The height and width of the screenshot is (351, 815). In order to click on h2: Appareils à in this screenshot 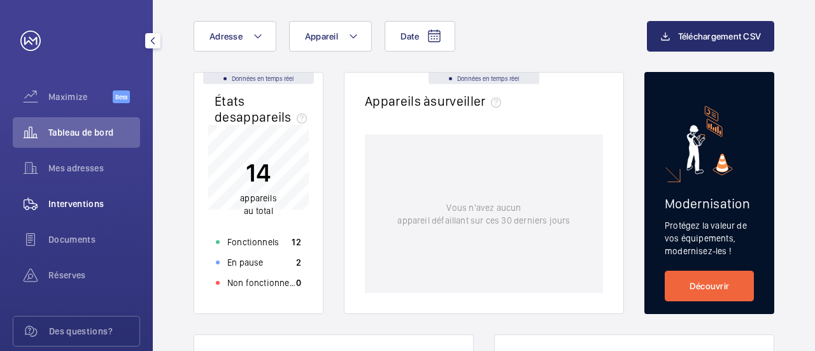, I will do `click(435, 101)`.